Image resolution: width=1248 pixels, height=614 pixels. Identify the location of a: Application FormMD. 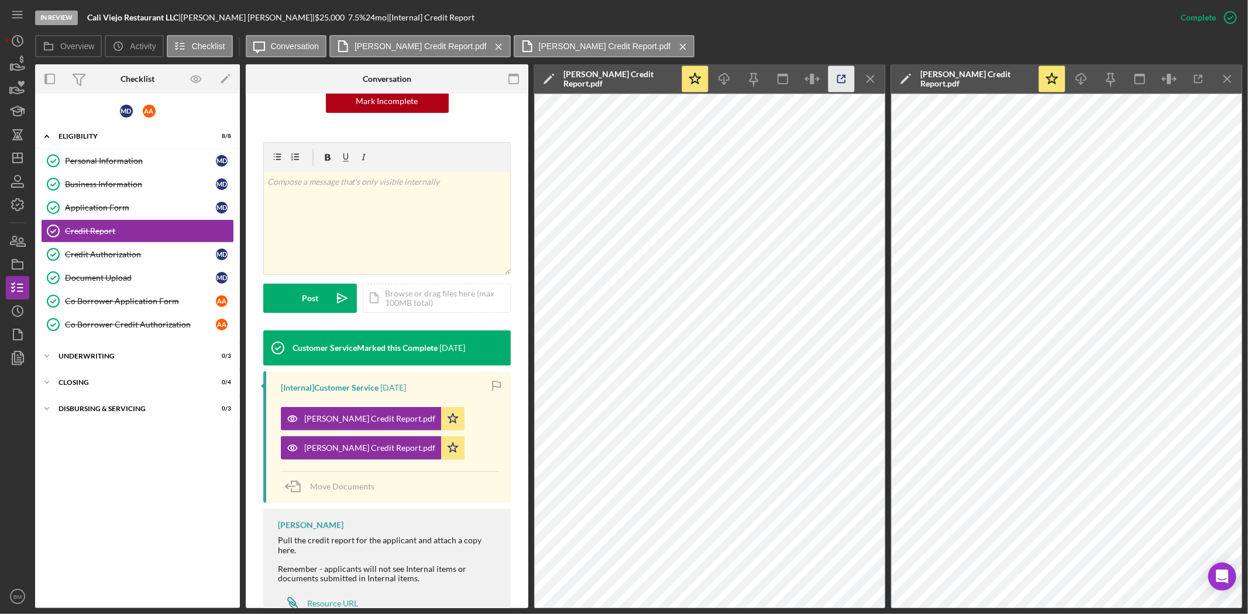
(138, 208).